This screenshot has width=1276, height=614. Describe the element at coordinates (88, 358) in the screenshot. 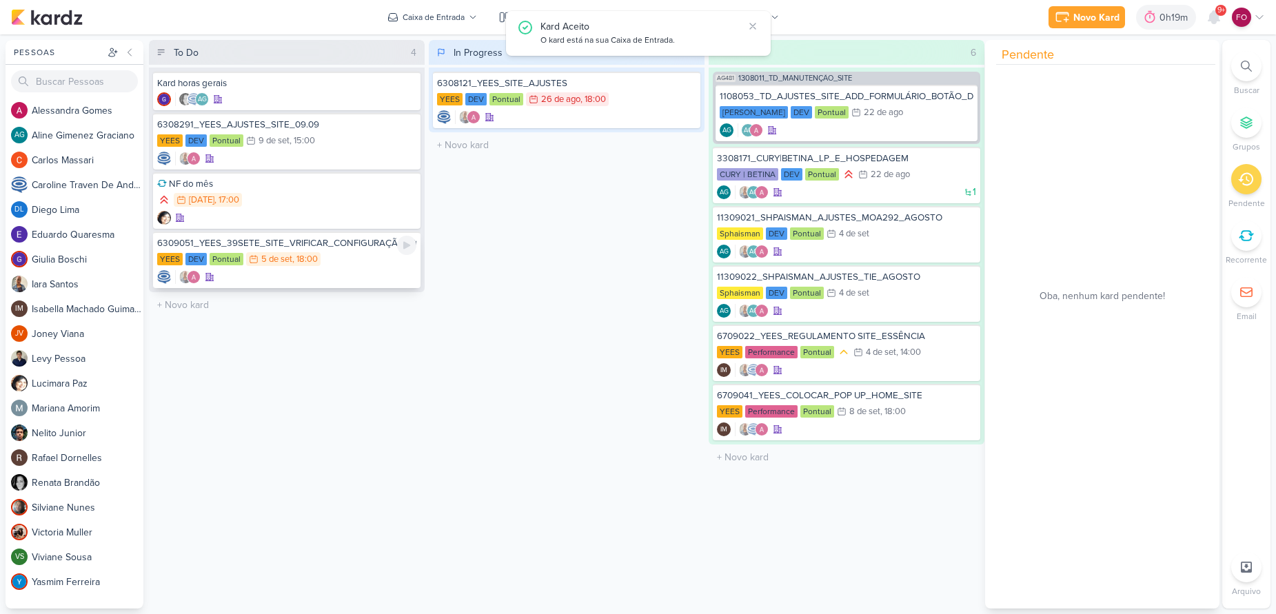

I see `div: L e v y P e s s o a` at that location.